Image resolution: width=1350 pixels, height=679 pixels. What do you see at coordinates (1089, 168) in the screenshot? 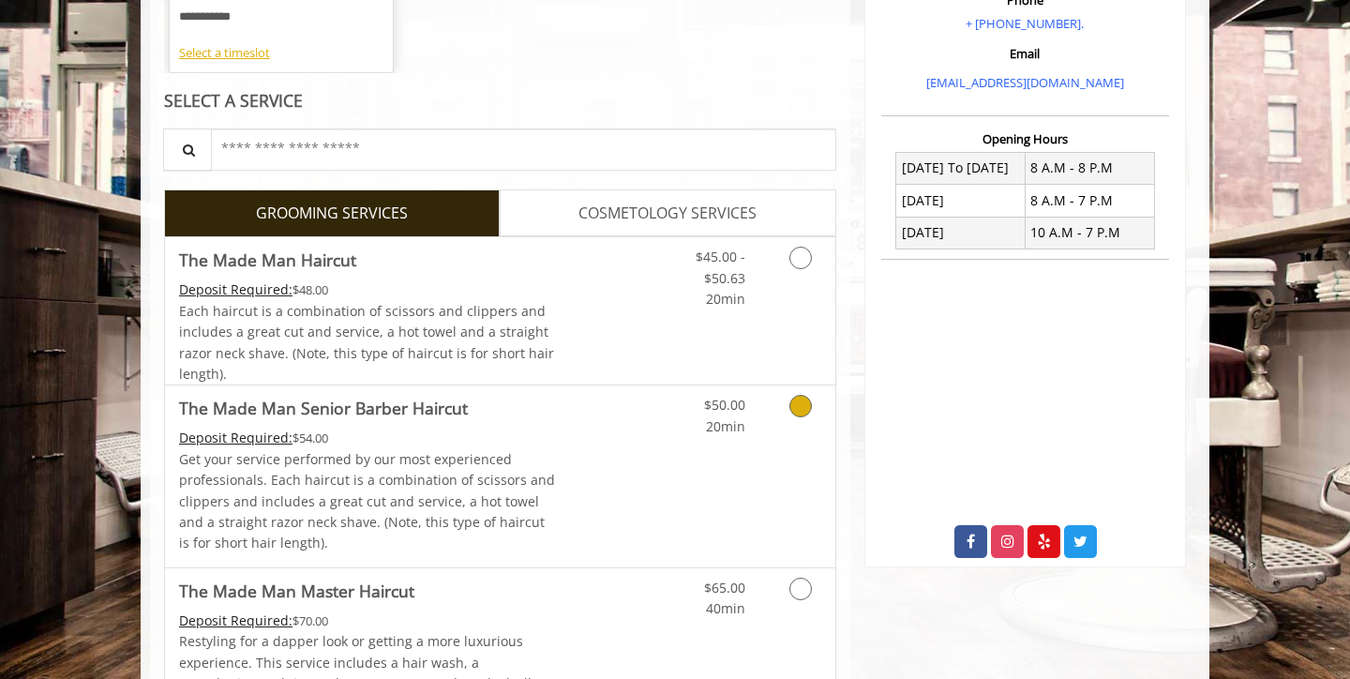
I see `td: 8 A.M - 8 P.M` at bounding box center [1089, 168].